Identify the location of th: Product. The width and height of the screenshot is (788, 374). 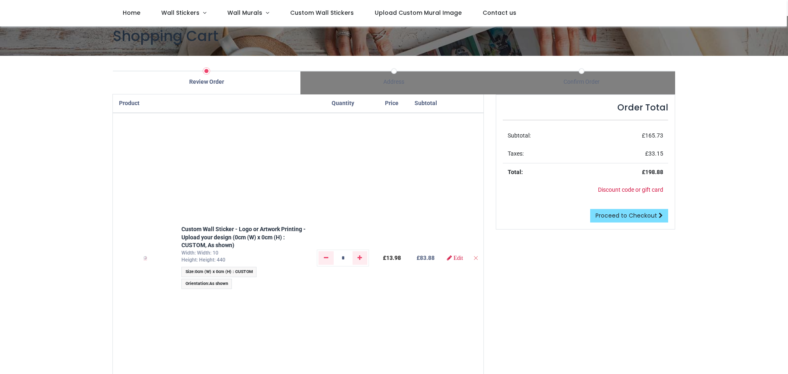
(144, 103).